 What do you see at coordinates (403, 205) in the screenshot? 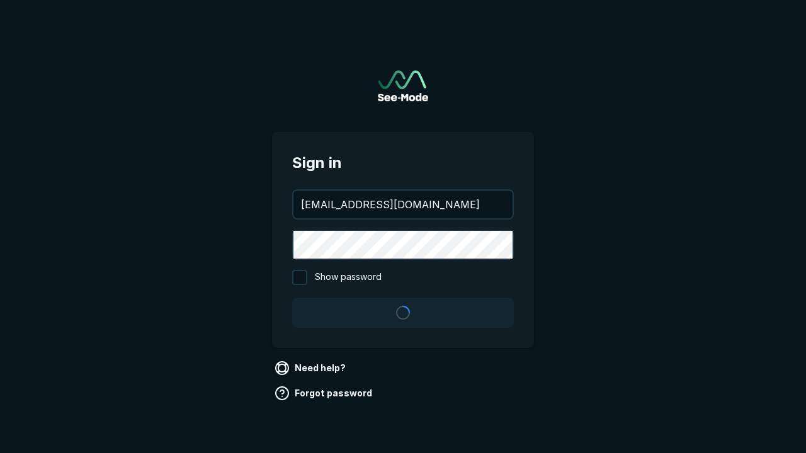
I see `input: your@email.com` at bounding box center [403, 205].